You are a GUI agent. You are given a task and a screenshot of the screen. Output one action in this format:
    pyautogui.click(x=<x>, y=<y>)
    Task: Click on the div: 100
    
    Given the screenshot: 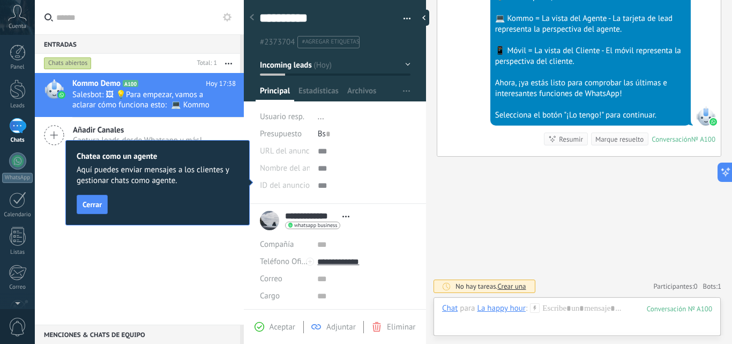 What is the action you would take?
    pyautogui.click(x=680, y=308)
    